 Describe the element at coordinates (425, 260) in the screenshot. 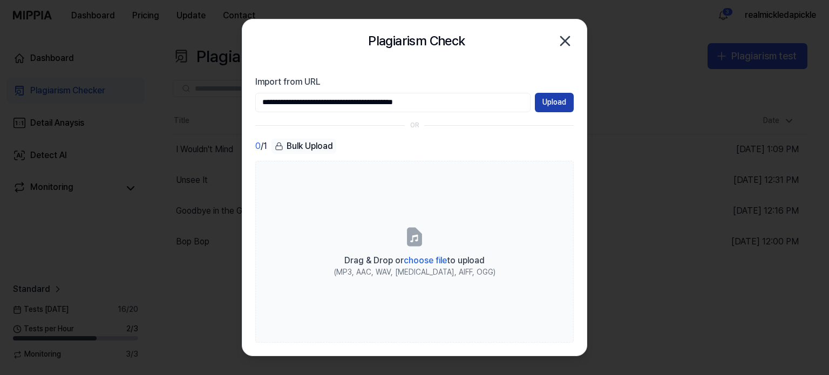

I see `span: choose file` at that location.